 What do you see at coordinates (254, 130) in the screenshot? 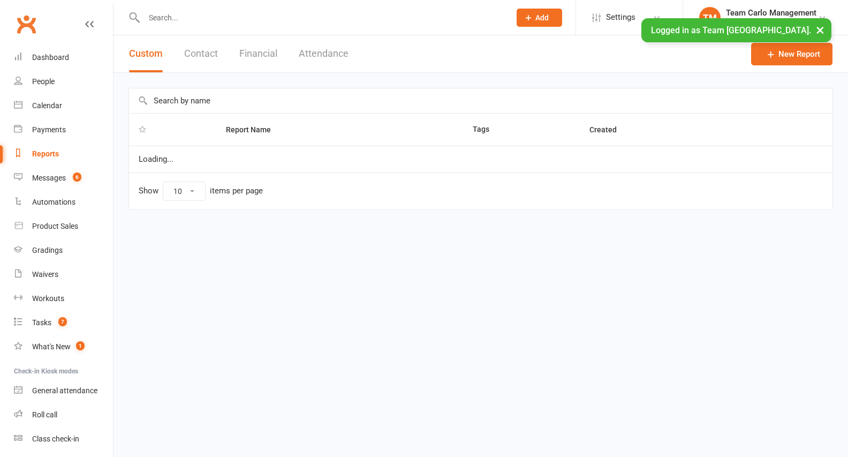
I see `button: Report Name` at bounding box center [254, 130].